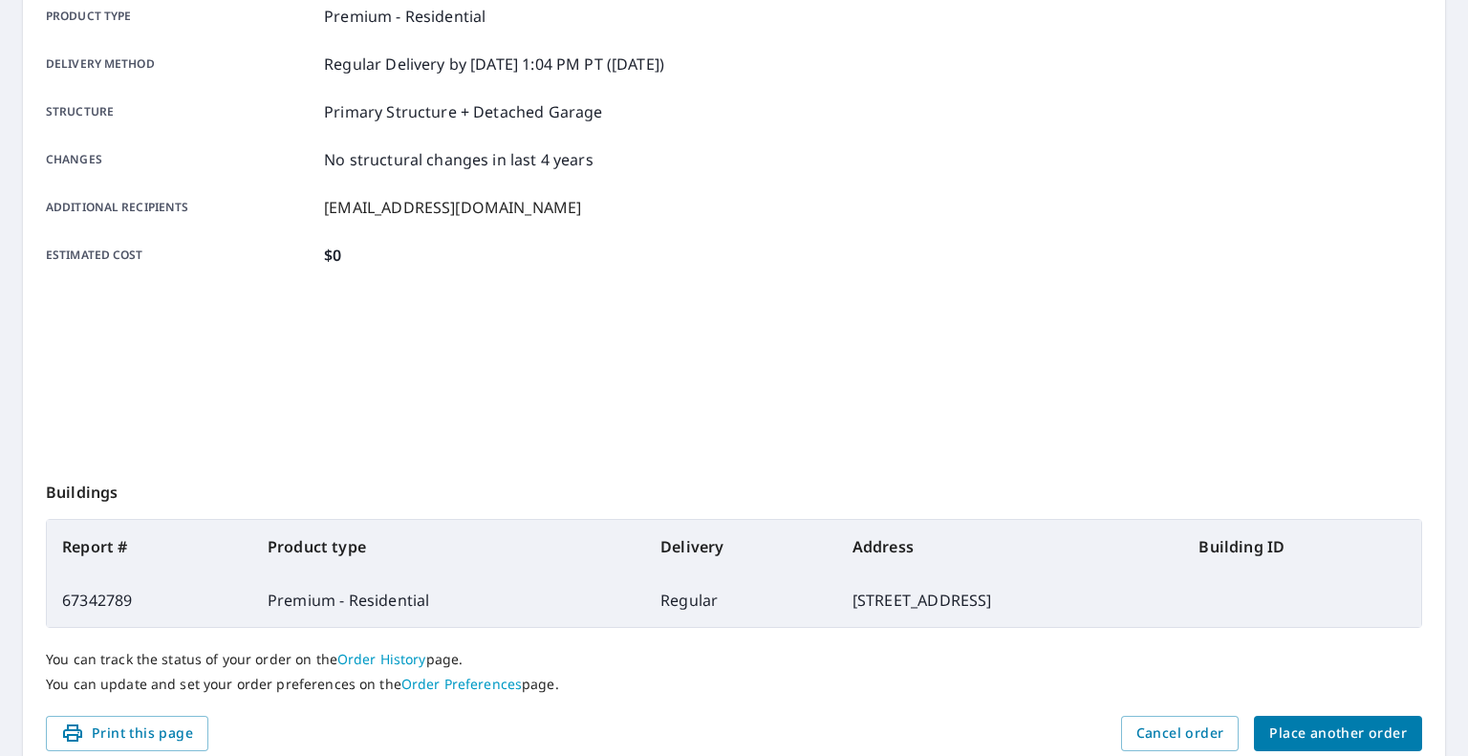 Image resolution: width=1468 pixels, height=756 pixels. I want to click on p: Primary Structure + Detached Garage, so click(463, 112).